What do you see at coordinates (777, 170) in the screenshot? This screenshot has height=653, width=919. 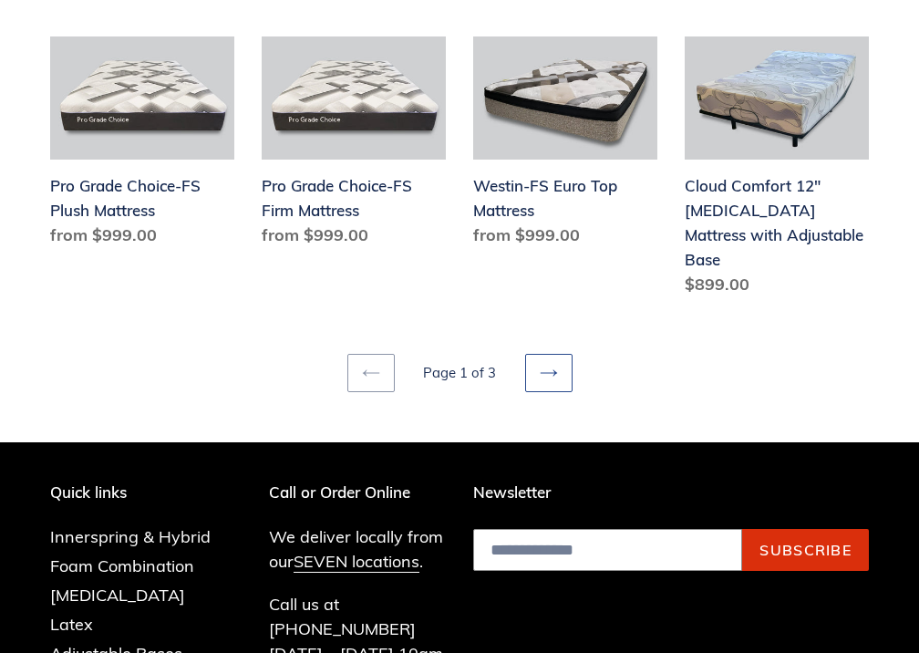 I see `a: Cloud Comfort 12" Memory Foam Mattress with Adjustable Base` at bounding box center [777, 170].